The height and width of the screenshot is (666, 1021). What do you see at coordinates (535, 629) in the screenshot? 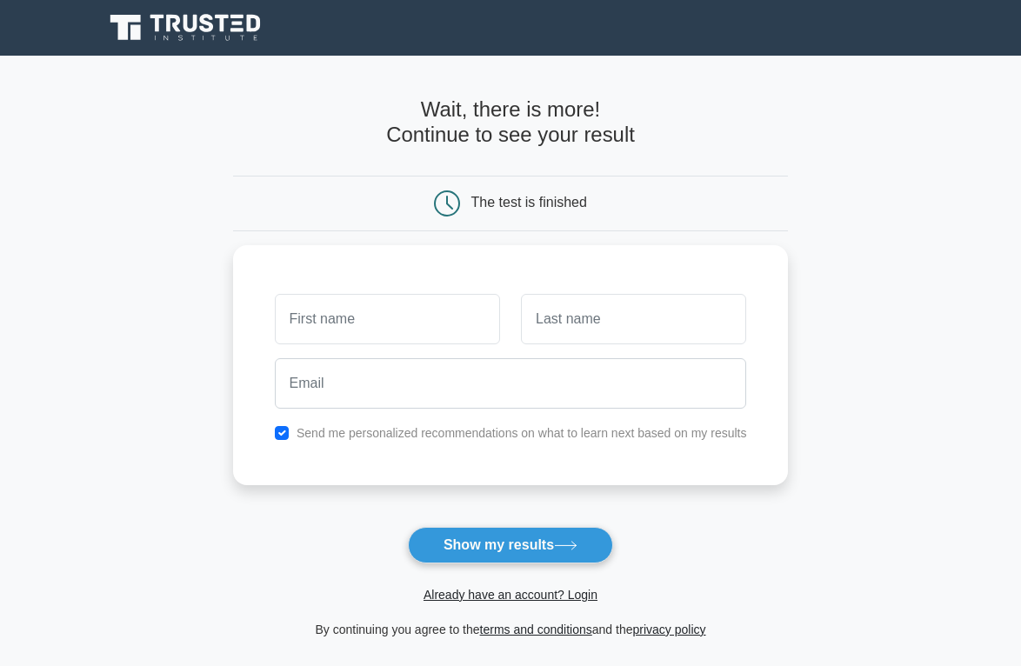
I see `a: terms and conditions` at bounding box center [535, 629].